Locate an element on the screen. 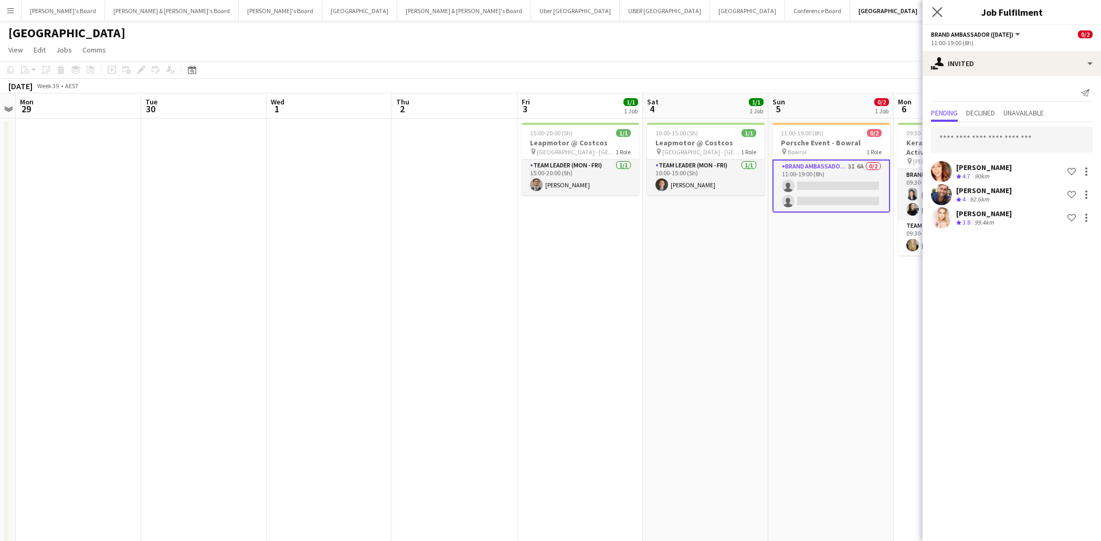 This screenshot has height=541, width=1101. span: 15:00-20:00 (5h) is located at coordinates (551, 133).